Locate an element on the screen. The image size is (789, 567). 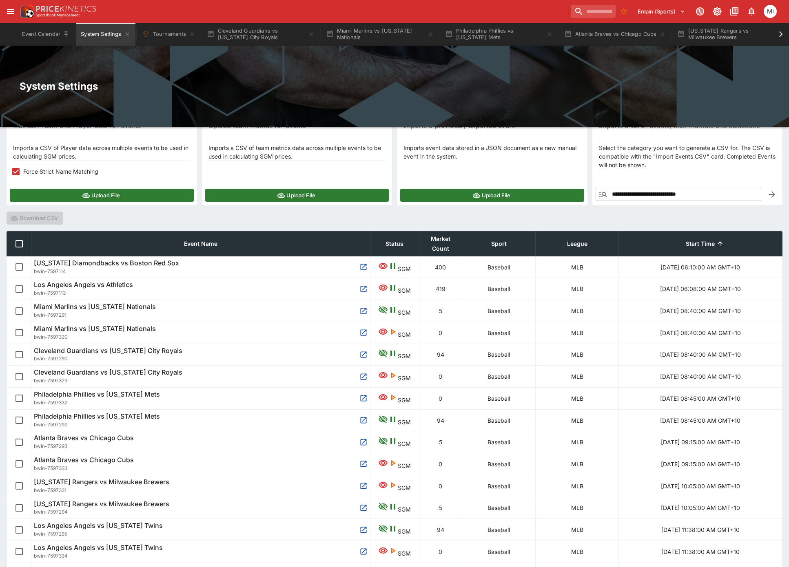
td: 419 is located at coordinates (440, 289).